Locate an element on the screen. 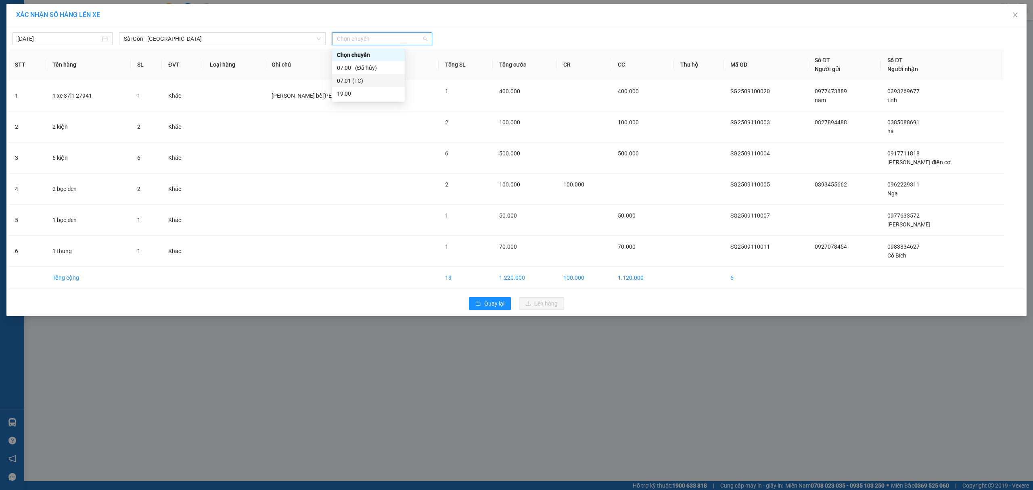 The height and width of the screenshot is (490, 1033). span: 0962229311 is located at coordinates (903, 184).